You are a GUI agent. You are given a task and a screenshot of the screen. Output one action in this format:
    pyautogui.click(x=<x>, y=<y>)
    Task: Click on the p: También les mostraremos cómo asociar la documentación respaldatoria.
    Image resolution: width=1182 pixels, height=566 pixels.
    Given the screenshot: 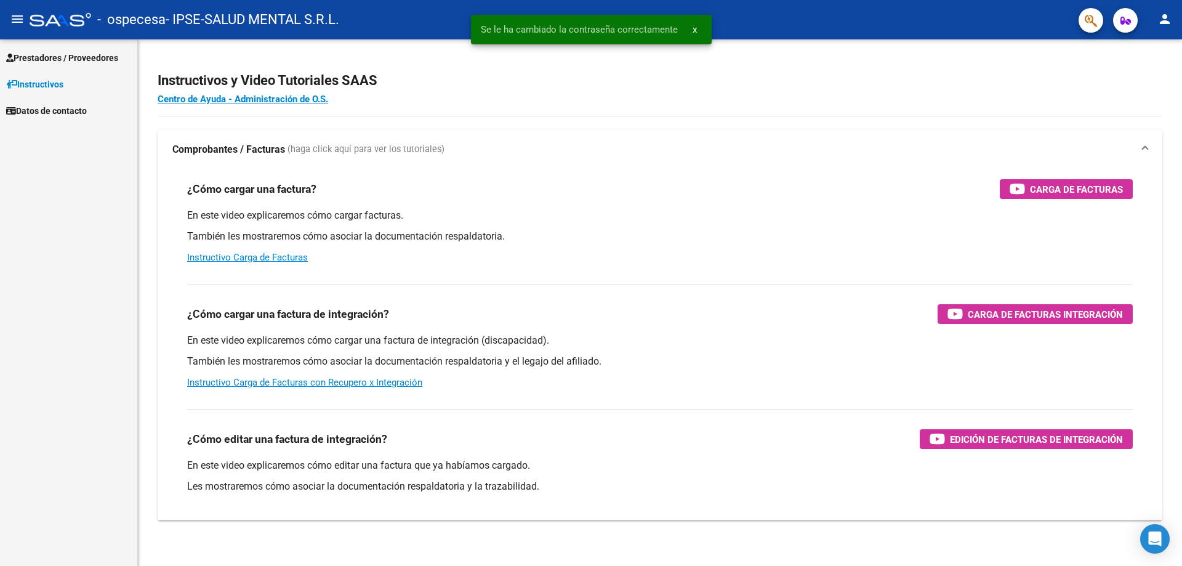 What is the action you would take?
    pyautogui.click(x=660, y=236)
    